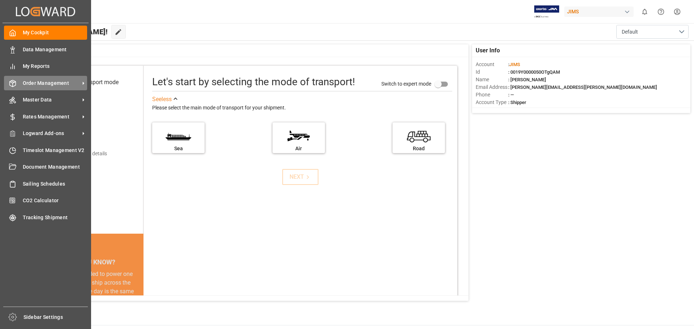 Image resolution: width=694 pixels, height=329 pixels. I want to click on span: Sidebar Settings, so click(56, 317).